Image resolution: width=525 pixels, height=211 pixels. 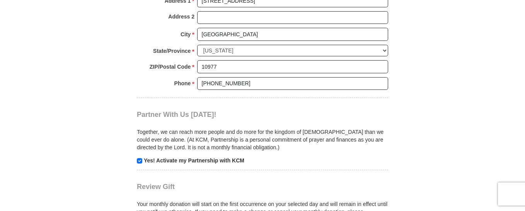 What do you see at coordinates (181, 17) in the screenshot?
I see `strong: Address 2` at bounding box center [181, 17].